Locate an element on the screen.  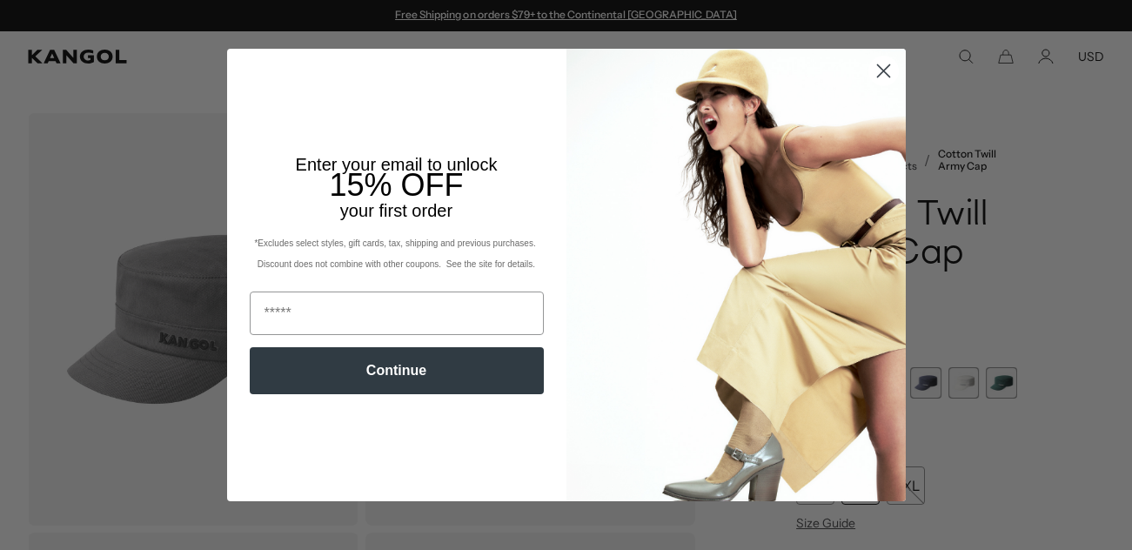
button: Close dialog is located at coordinates (883, 71).